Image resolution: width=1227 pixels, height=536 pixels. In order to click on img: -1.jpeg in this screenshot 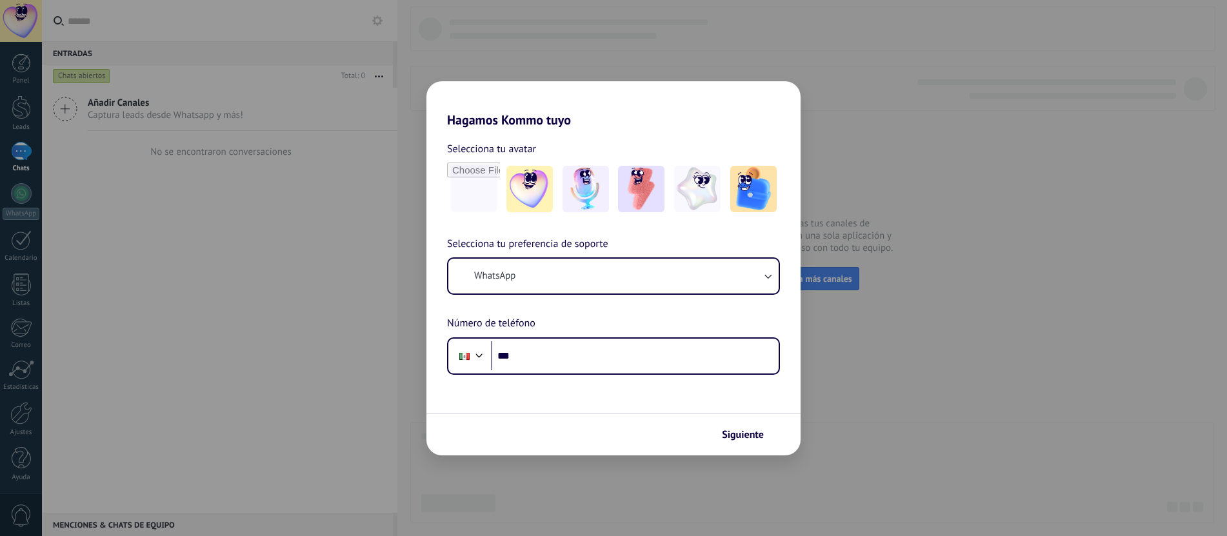, I will do `click(529, 189)`.